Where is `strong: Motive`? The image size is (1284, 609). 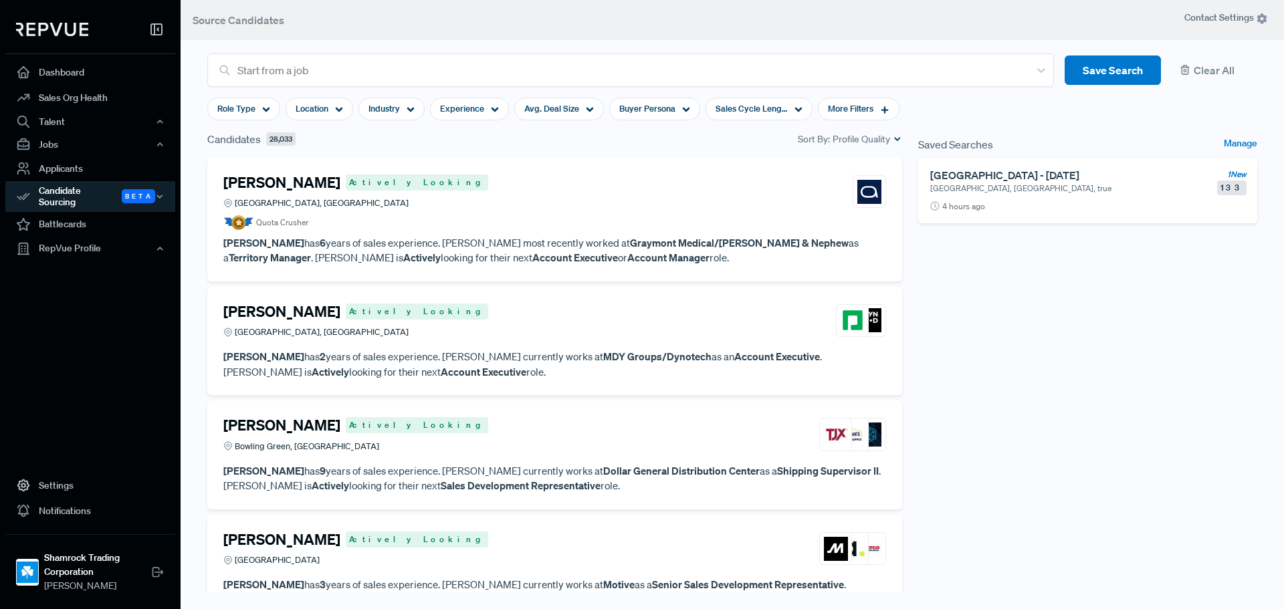 strong: Motive is located at coordinates (619, 584).